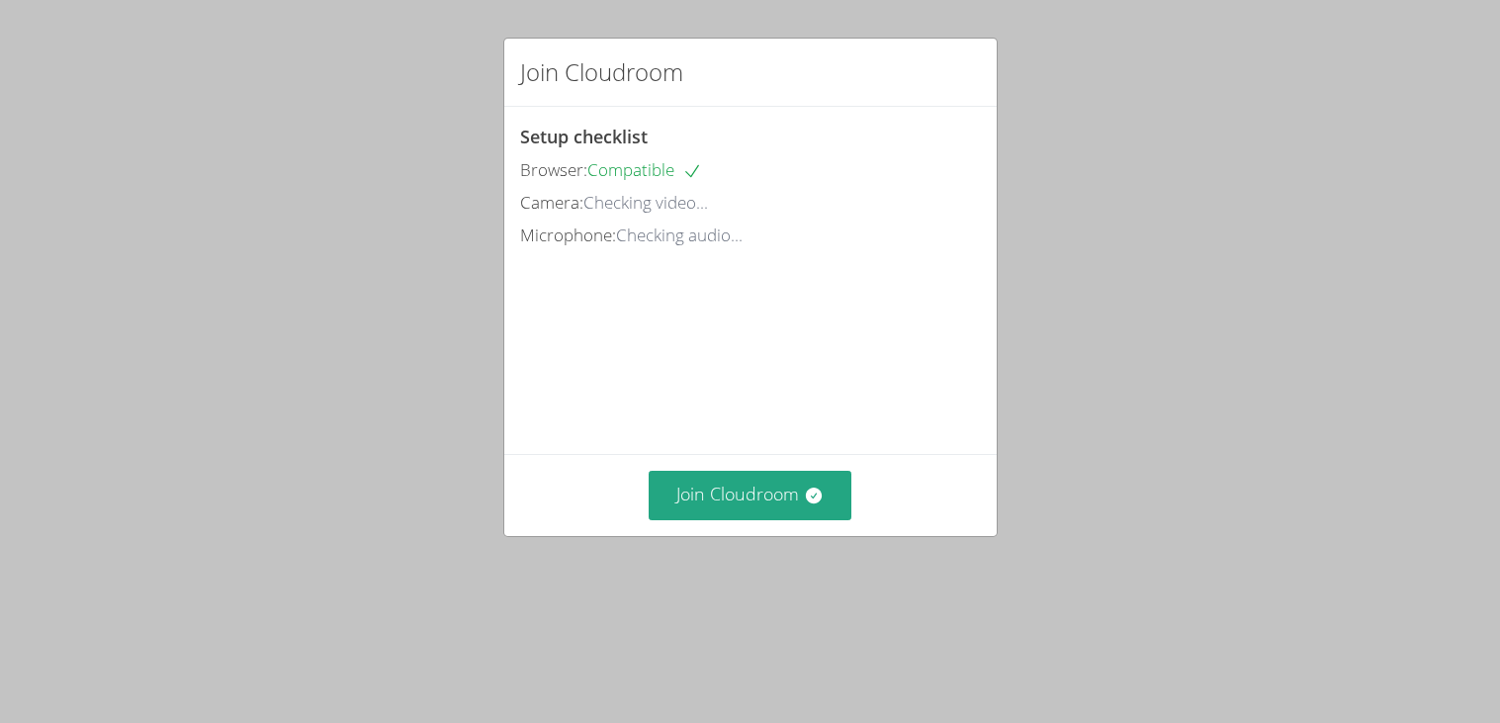  Describe the element at coordinates (646, 202) in the screenshot. I see `span: Checking video...` at that location.